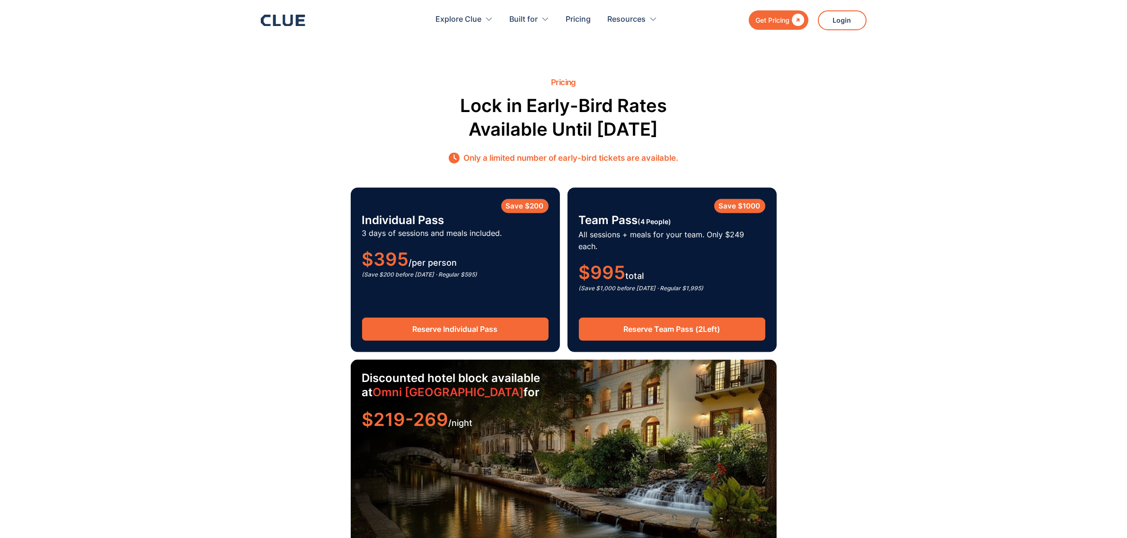  Describe the element at coordinates (455, 233) in the screenshot. I see `p: 3 days of sessions and meals included.` at that location.